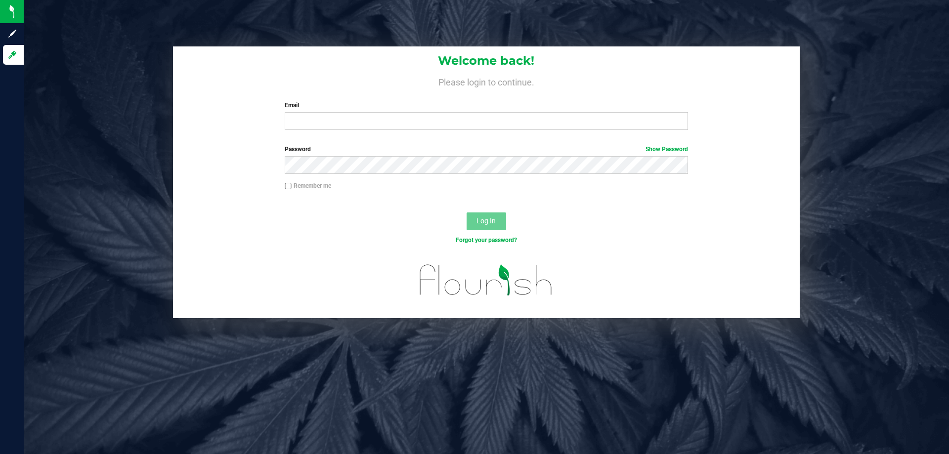  I want to click on img: flourish_logo.svg, so click(486, 280).